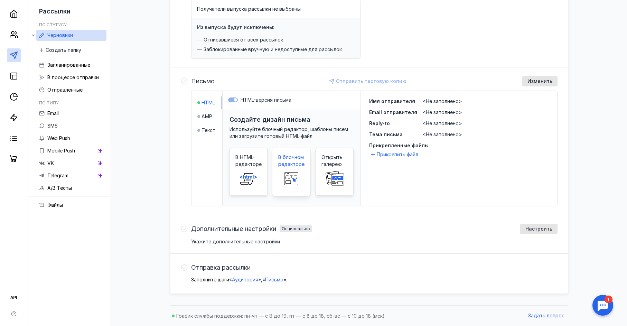  Describe the element at coordinates (273, 49) in the screenshot. I see `span: Заблокированные вручную и недоступные для рассылок` at that location.